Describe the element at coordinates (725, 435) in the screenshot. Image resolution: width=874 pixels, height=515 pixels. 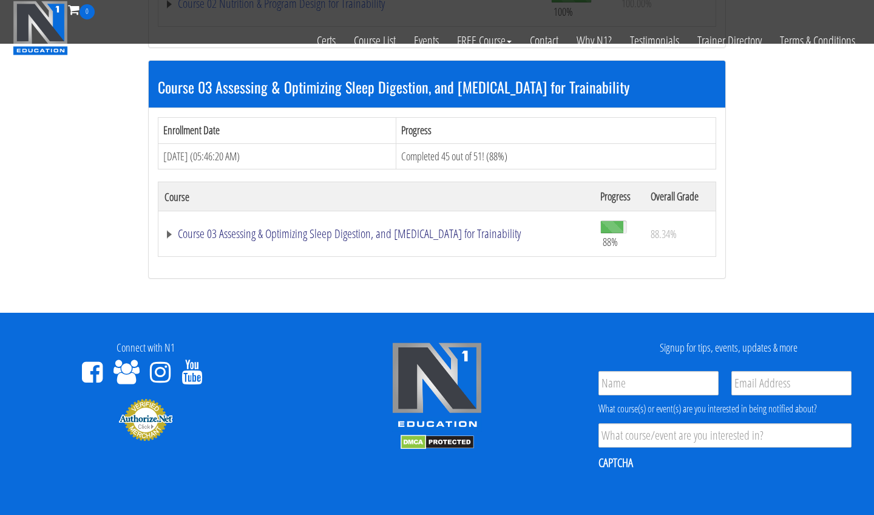
I see `input: What course/event are you interested in?` at that location.